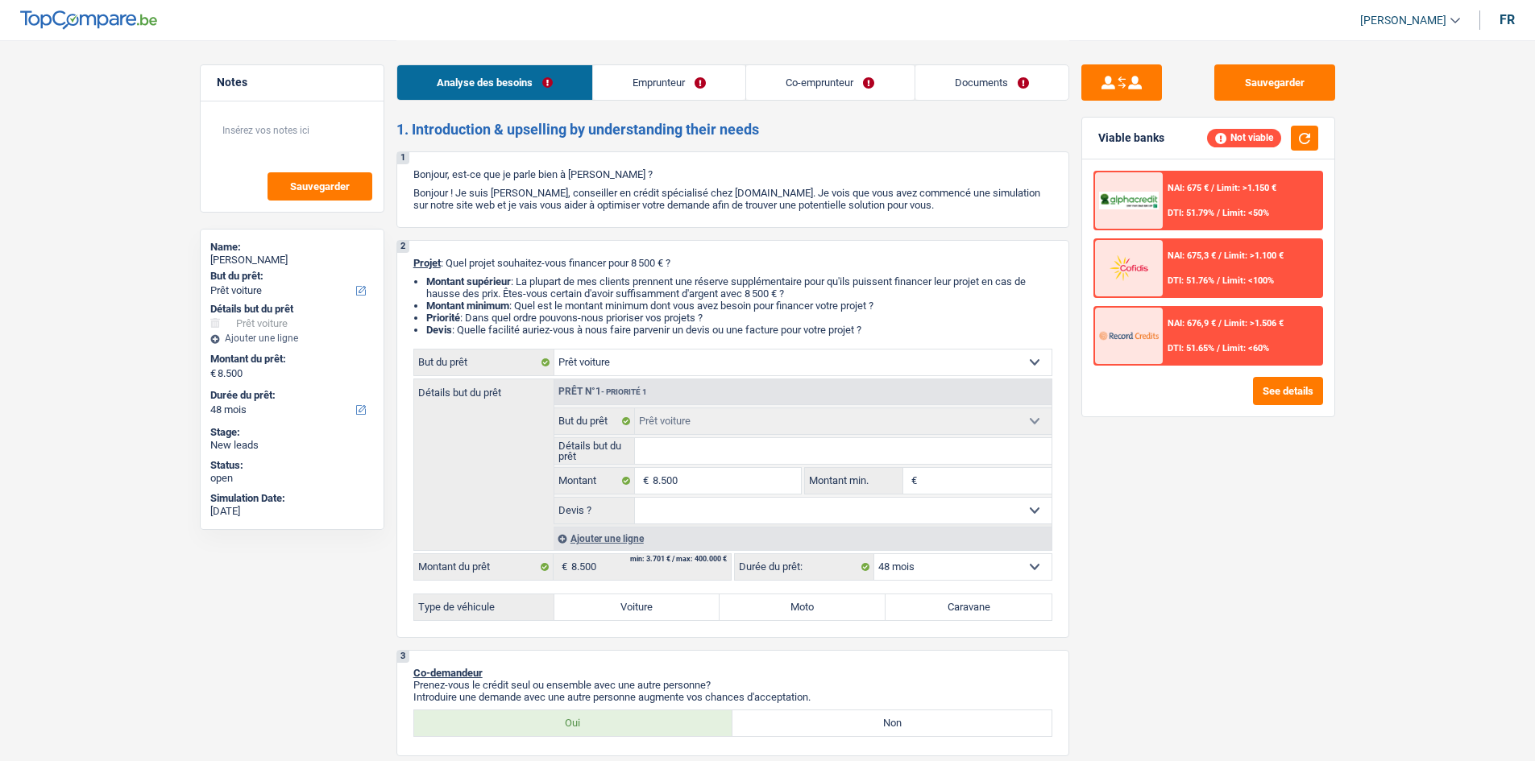 Image resolution: width=1535 pixels, height=761 pixels. I want to click on span: Limit: <50%, so click(1246, 213).